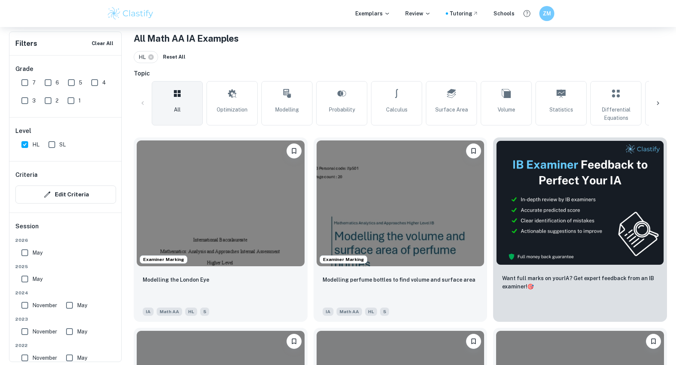 This screenshot has height=365, width=676. I want to click on span: 2, so click(57, 101).